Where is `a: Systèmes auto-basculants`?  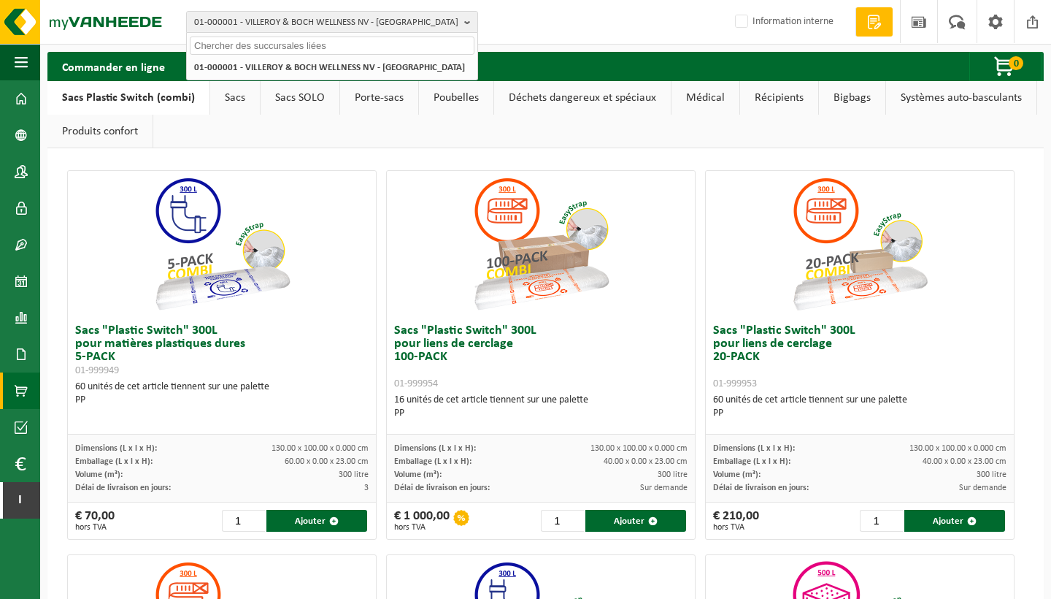 a: Systèmes auto-basculants is located at coordinates (962, 98).